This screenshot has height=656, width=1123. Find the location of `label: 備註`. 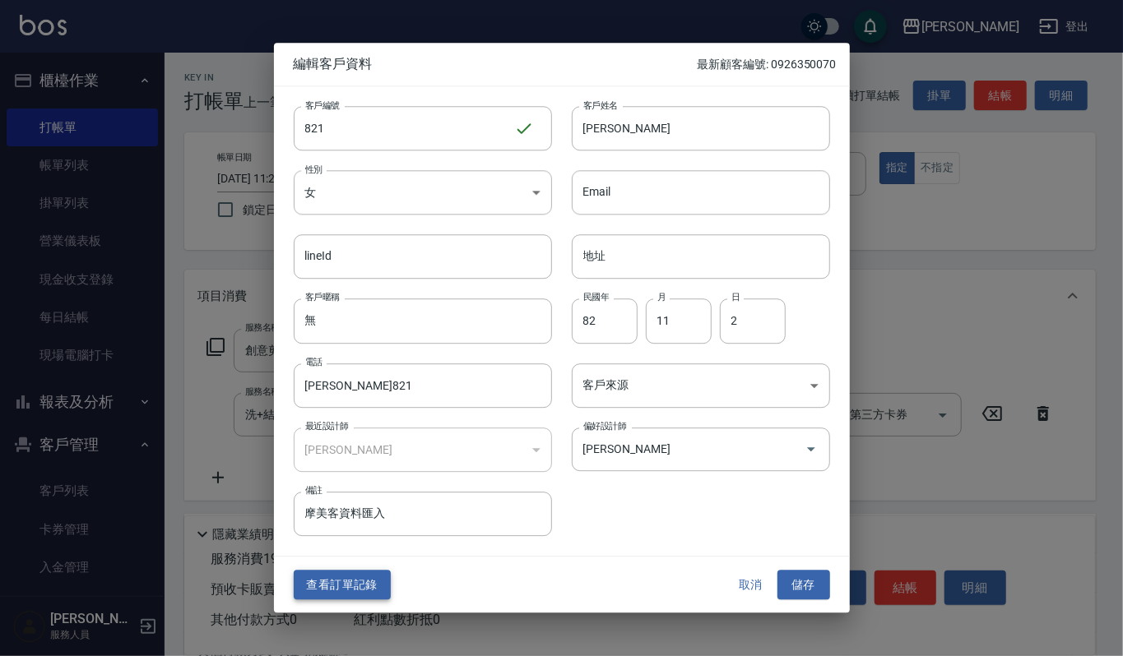

label: 備註 is located at coordinates (313, 490).